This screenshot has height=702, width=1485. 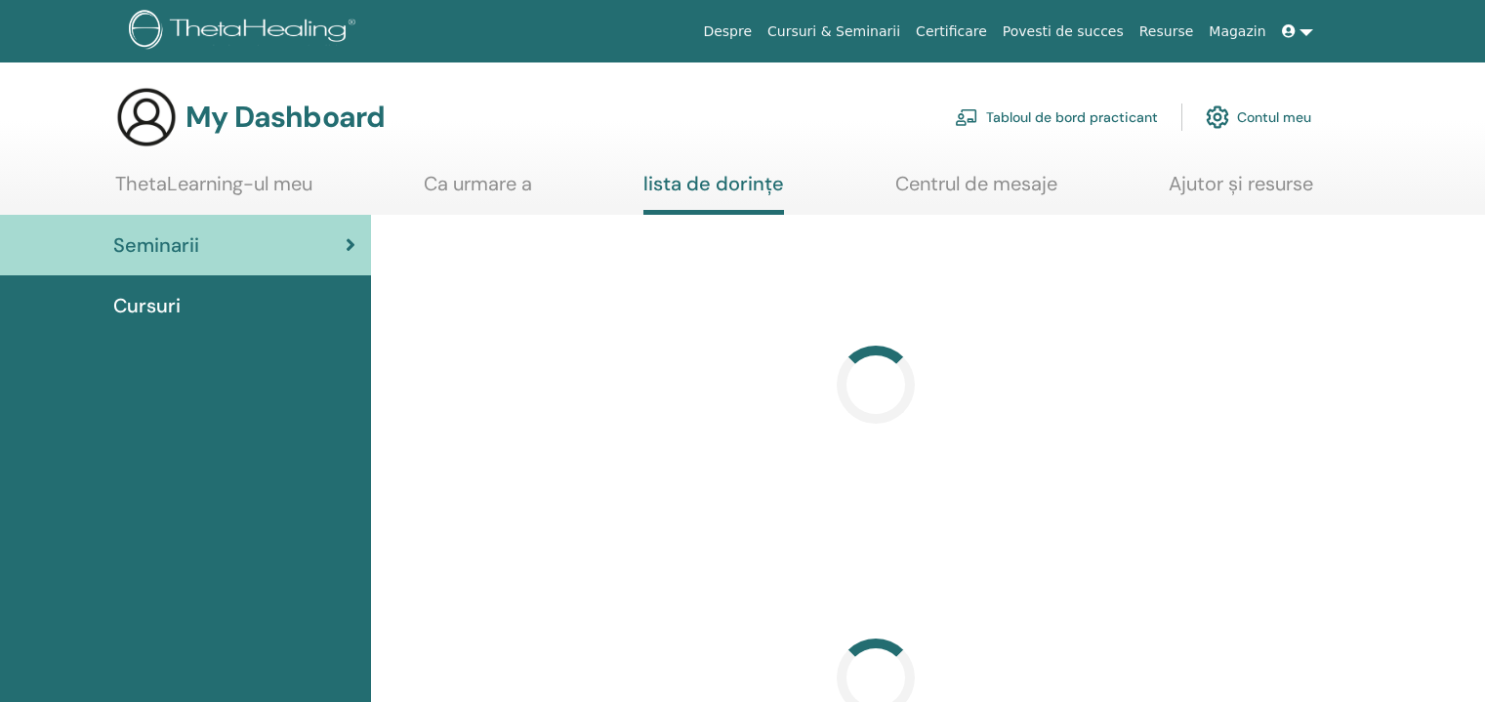 I want to click on a: Magazin, so click(x=1237, y=31).